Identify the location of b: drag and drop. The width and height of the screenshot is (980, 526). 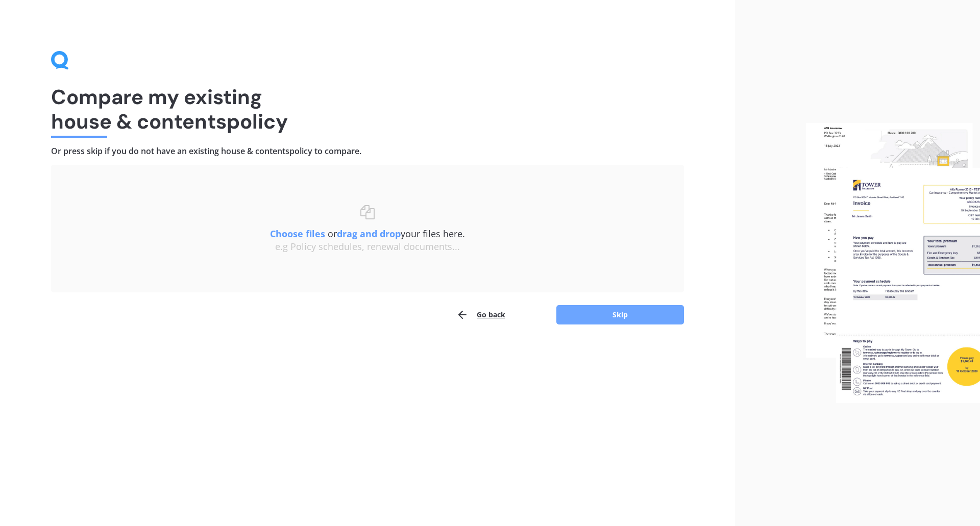
(369, 234).